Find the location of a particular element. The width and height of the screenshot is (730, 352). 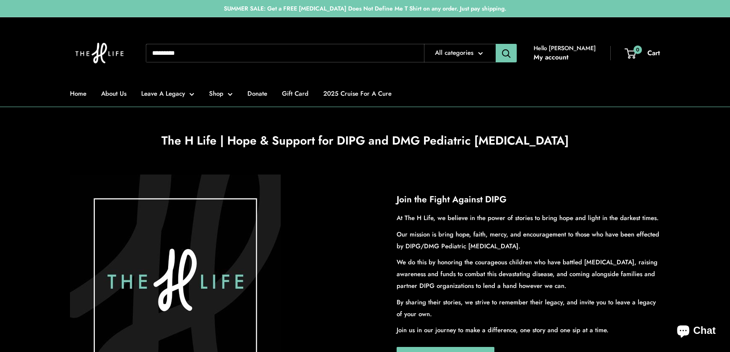

p: Join us in our journey to make a difference, one story and one sip at a time. is located at coordinates (528, 330).